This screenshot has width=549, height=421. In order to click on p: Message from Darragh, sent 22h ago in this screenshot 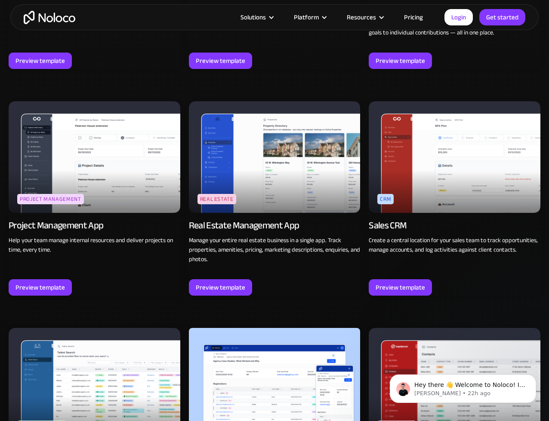, I will do `click(93, 37)`.